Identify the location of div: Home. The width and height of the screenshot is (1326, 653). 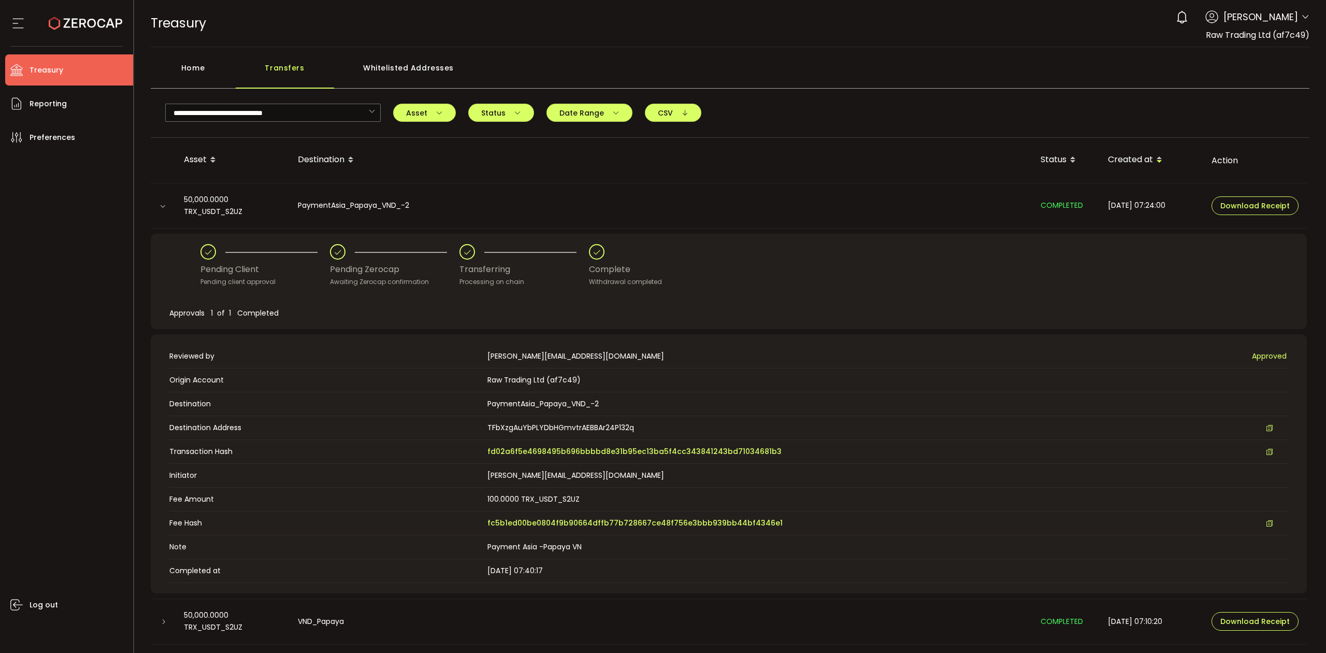
(193, 73).